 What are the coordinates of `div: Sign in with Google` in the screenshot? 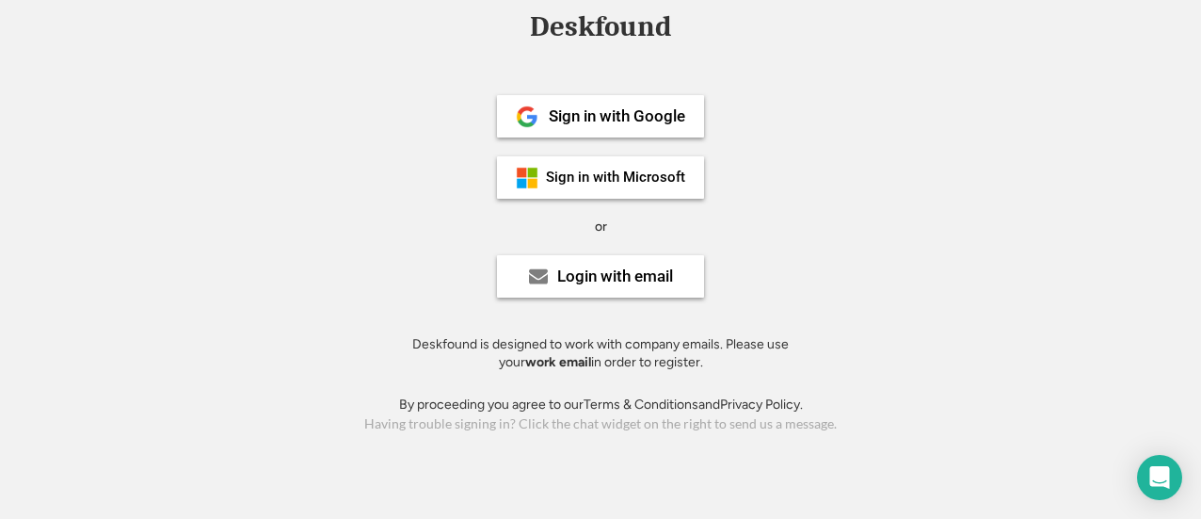 It's located at (617, 116).